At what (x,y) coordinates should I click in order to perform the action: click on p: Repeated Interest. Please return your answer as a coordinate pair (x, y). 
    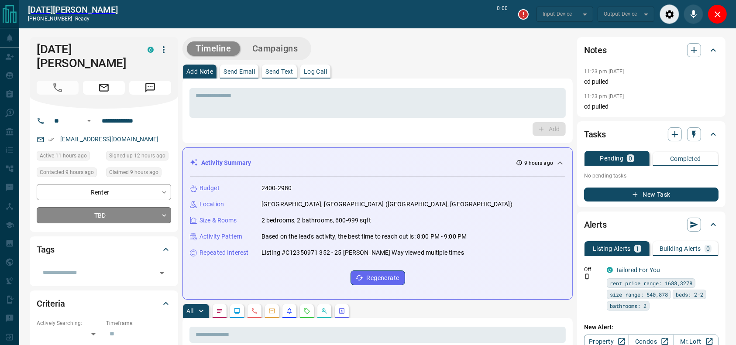
    Looking at the image, I should click on (224, 253).